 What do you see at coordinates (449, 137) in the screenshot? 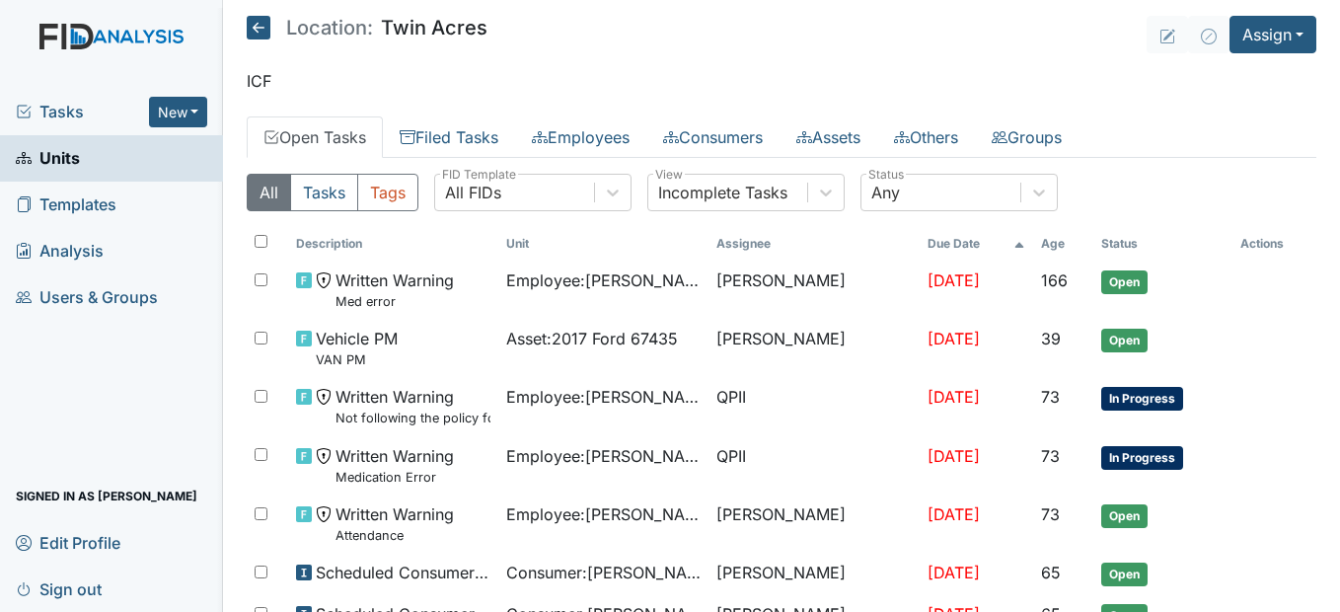
I see `a: Filed Tasks` at bounding box center [449, 137].